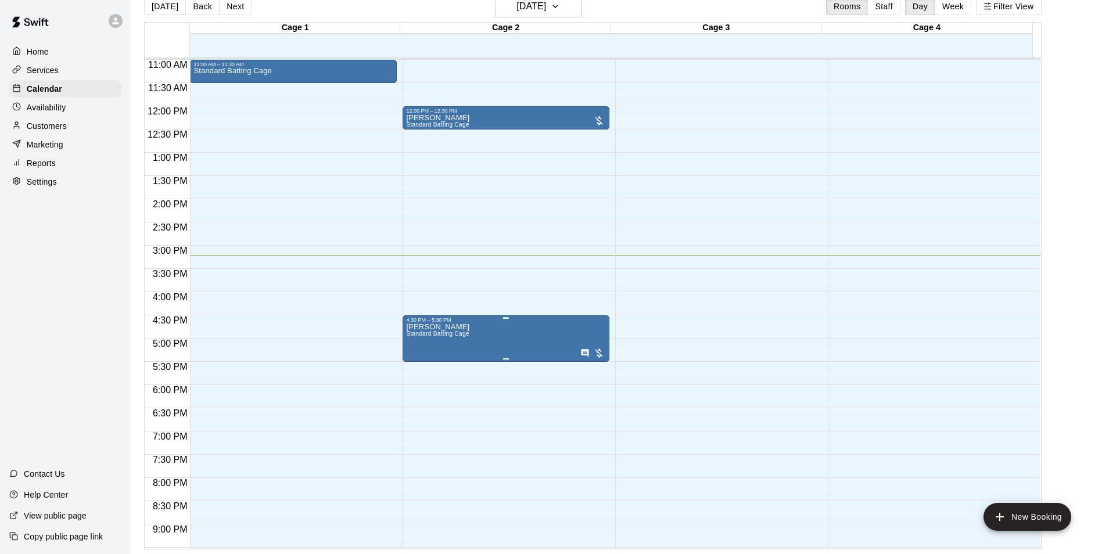  Describe the element at coordinates (65, 107) in the screenshot. I see `a: Availability` at that location.